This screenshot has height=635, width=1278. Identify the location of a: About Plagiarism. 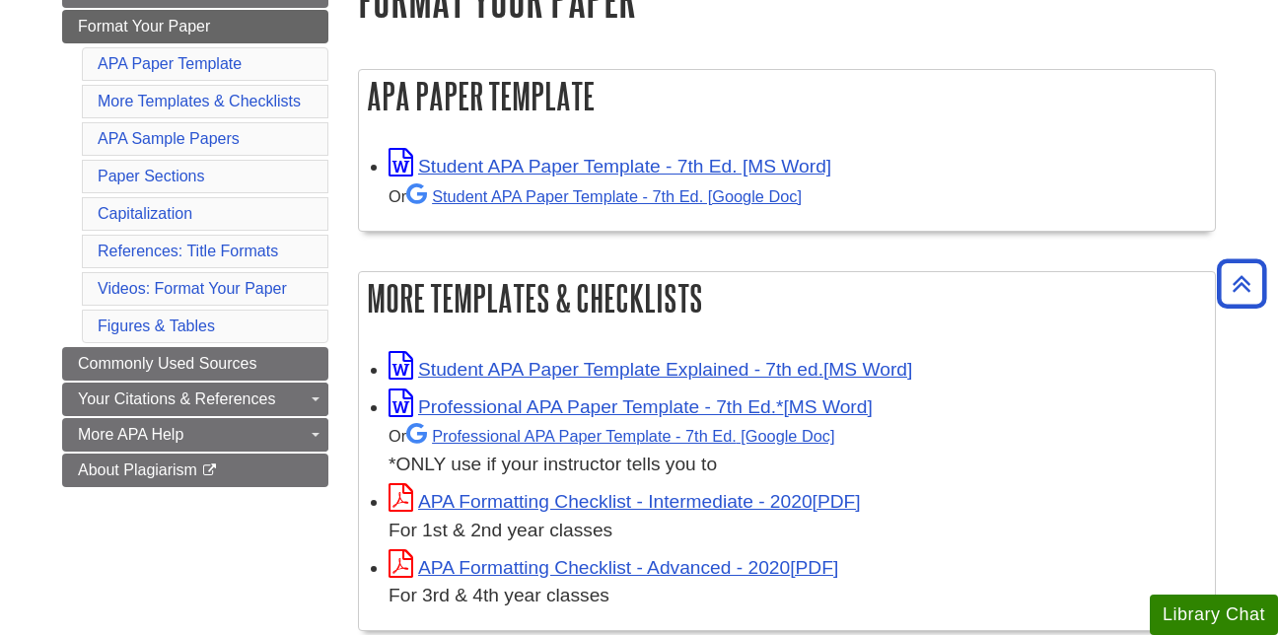
(195, 470).